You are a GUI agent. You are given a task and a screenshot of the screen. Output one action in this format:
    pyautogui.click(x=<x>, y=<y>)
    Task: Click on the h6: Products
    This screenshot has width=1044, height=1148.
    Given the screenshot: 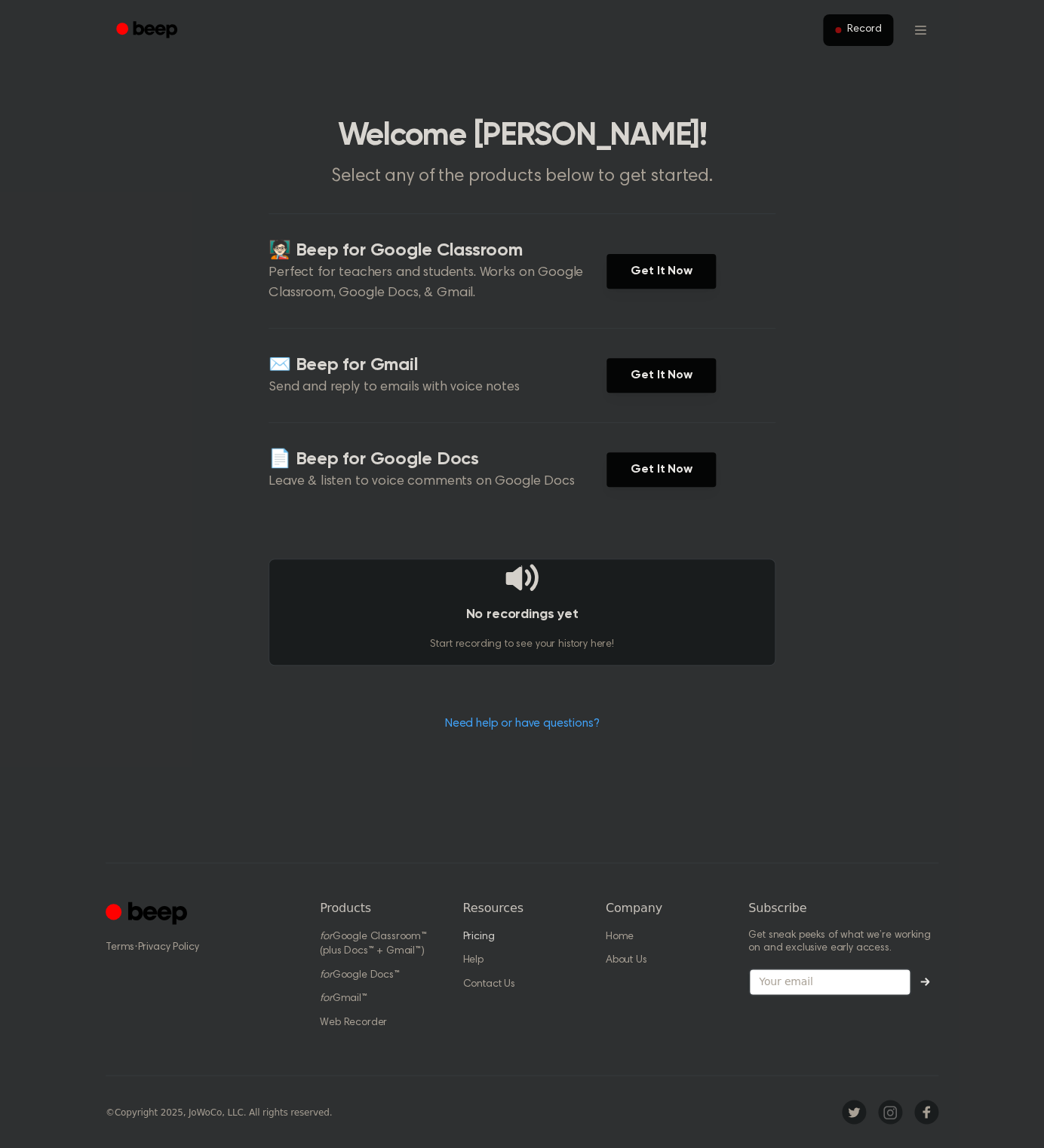 What is the action you would take?
    pyautogui.click(x=379, y=908)
    